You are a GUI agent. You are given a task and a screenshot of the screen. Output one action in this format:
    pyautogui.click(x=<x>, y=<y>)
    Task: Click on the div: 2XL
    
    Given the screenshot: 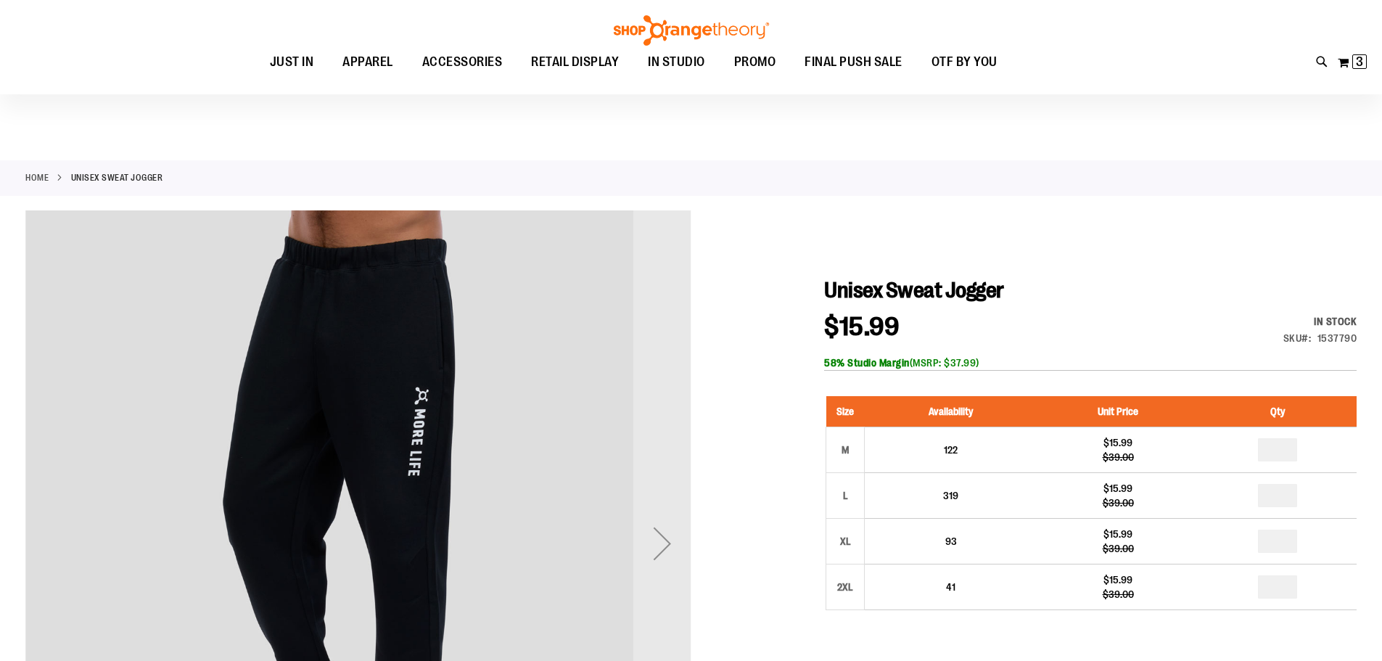 What is the action you would take?
    pyautogui.click(x=845, y=587)
    